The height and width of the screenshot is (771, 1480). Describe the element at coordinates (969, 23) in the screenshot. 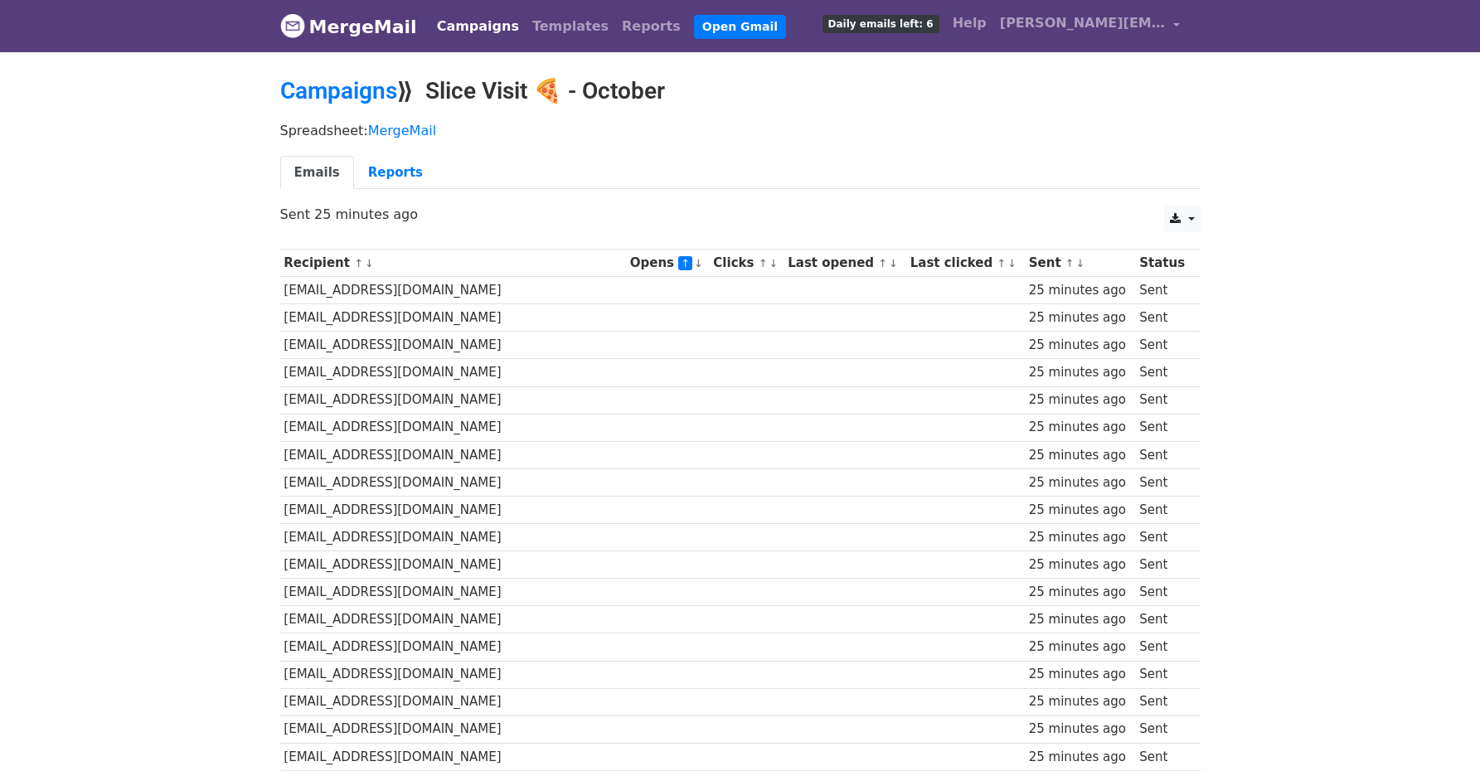

I see `a: Help` at that location.